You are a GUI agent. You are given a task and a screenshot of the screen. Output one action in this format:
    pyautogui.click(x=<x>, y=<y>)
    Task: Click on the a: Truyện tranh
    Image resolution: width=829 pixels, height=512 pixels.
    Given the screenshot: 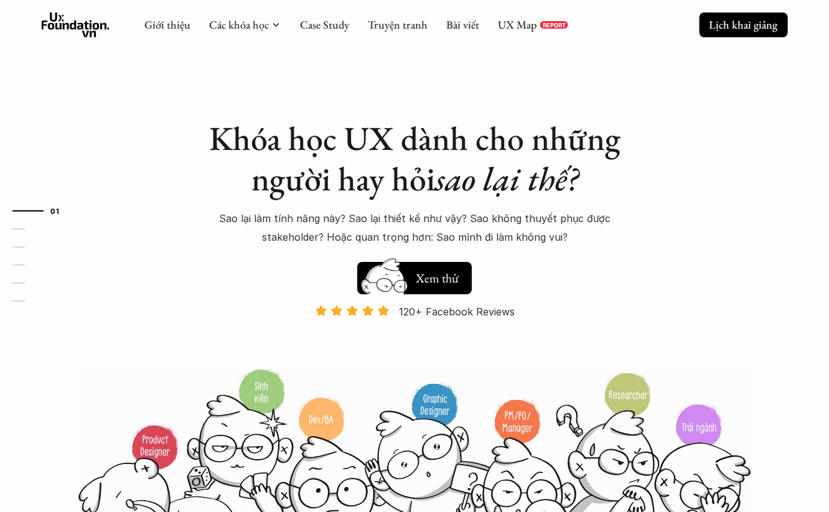 What is the action you would take?
    pyautogui.click(x=398, y=24)
    